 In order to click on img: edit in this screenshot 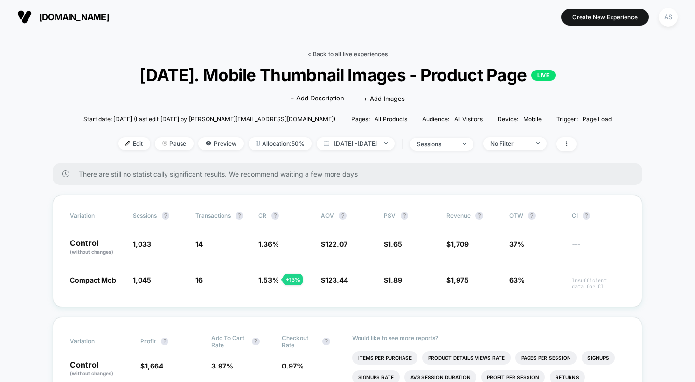, I will do `click(128, 143)`.